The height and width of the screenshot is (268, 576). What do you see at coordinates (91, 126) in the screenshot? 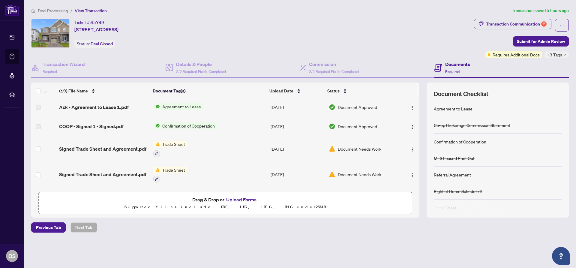
I see `span: COOP - Signed 1 - Signed.pdf` at bounding box center [91, 126].